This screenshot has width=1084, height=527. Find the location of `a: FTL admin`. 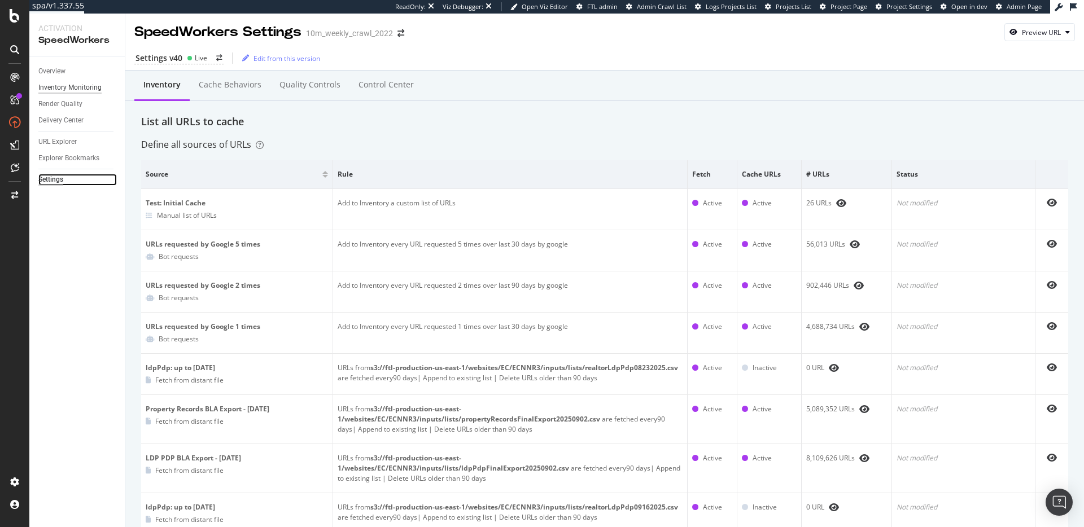

a: FTL admin is located at coordinates (597, 7).